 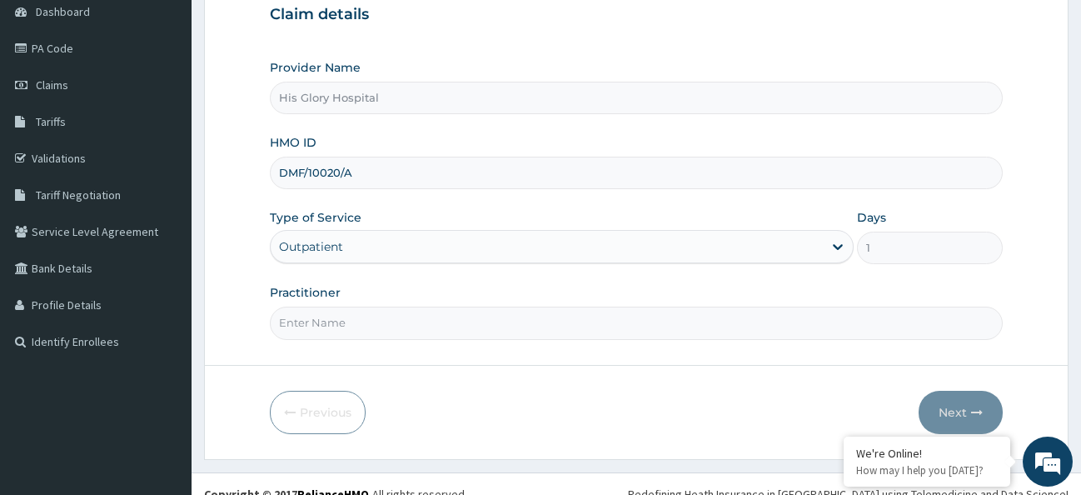 What do you see at coordinates (872, 217) in the screenshot?
I see `label: Days` at bounding box center [872, 217].